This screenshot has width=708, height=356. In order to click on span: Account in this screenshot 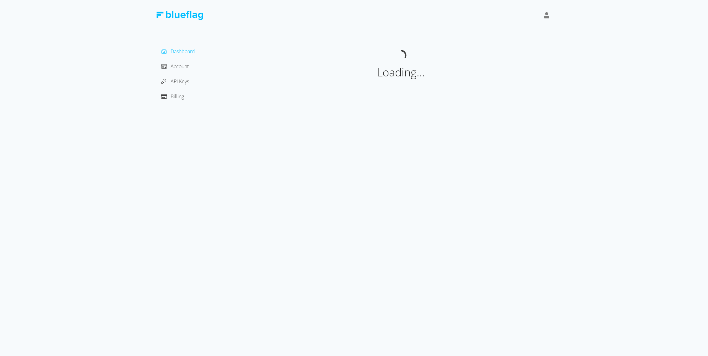, I will do `click(180, 66)`.